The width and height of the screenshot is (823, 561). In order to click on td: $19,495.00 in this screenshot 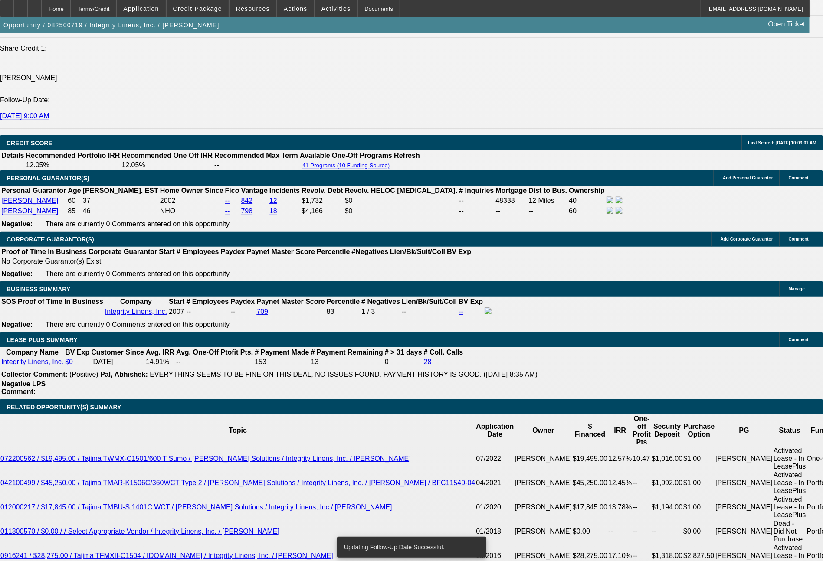, I will do `click(590, 459)`.